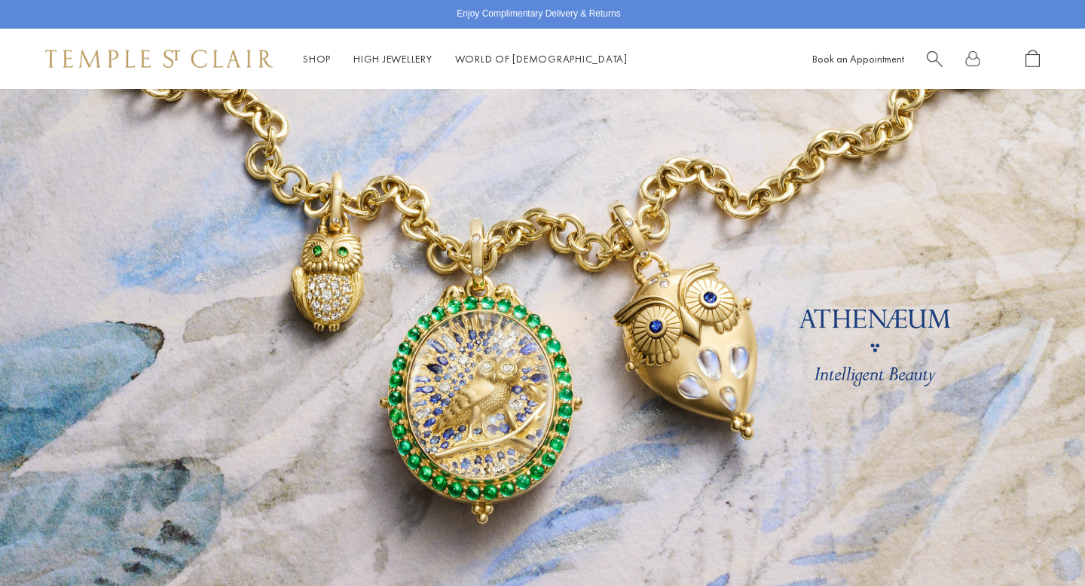 Image resolution: width=1085 pixels, height=586 pixels. Describe the element at coordinates (159, 59) in the screenshot. I see `img: Temple St. Clair` at that location.